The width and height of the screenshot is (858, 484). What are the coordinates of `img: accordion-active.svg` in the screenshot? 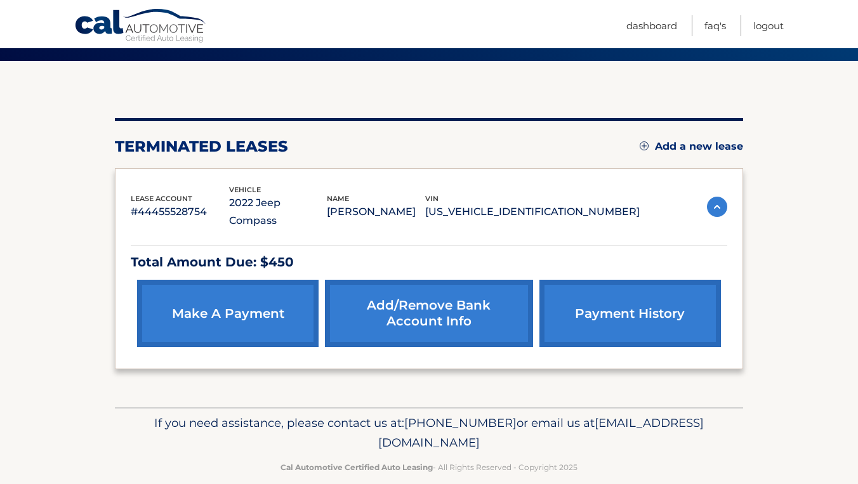 It's located at (718, 207).